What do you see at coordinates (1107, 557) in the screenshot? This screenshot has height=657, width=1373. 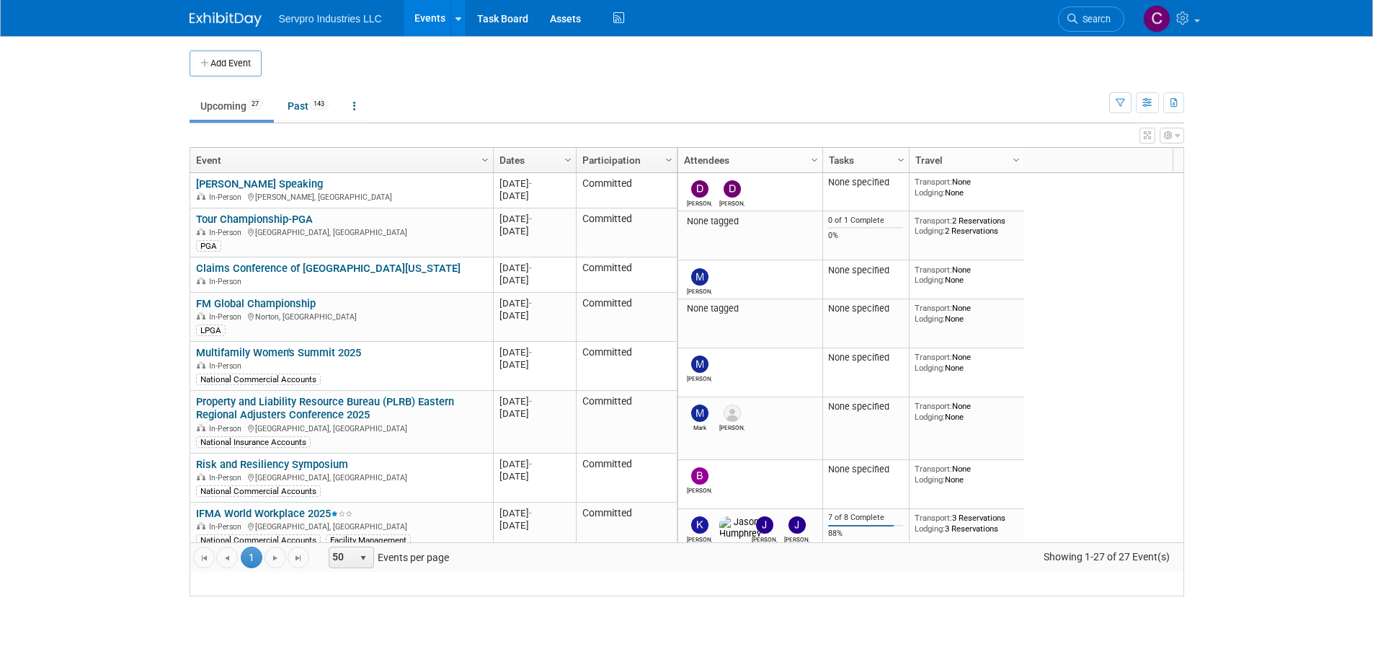 I see `span: Showing 1-27 of 27 Event(s)` at bounding box center [1107, 557].